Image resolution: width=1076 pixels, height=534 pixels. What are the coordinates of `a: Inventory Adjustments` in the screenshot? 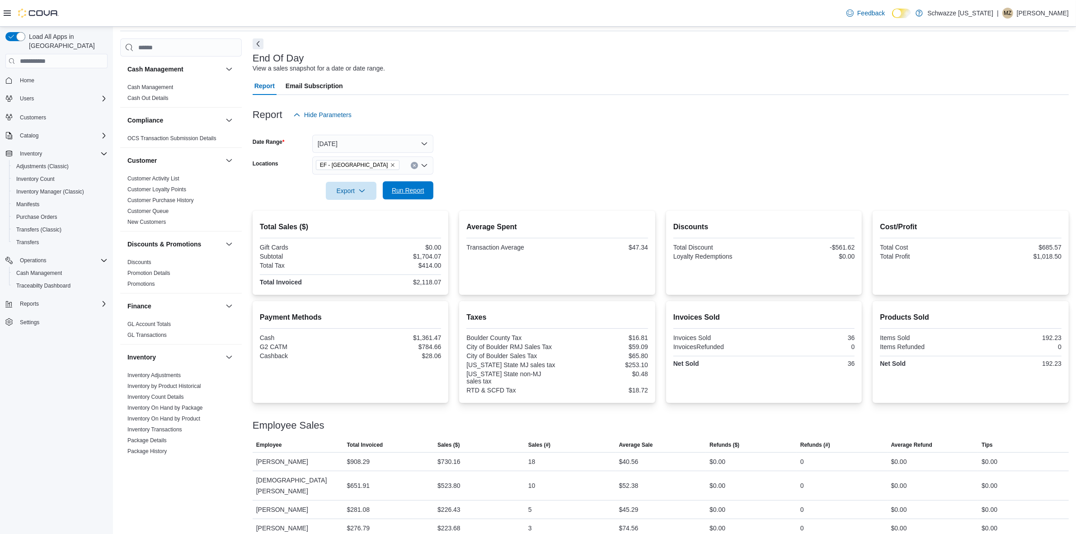 It's located at (154, 375).